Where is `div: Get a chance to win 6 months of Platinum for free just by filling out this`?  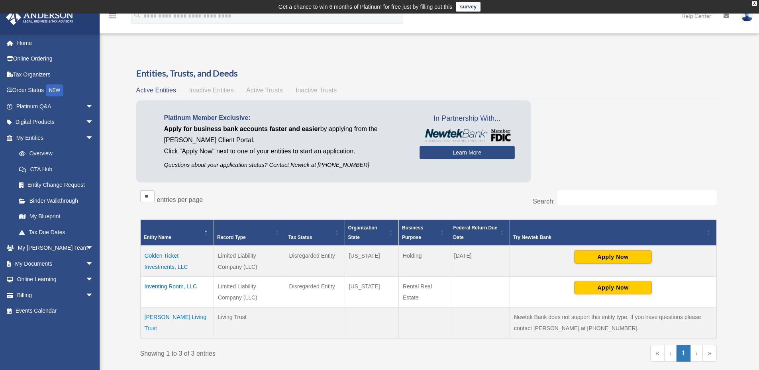 div: Get a chance to win 6 months of Platinum for free just by filling out this is located at coordinates (366, 7).